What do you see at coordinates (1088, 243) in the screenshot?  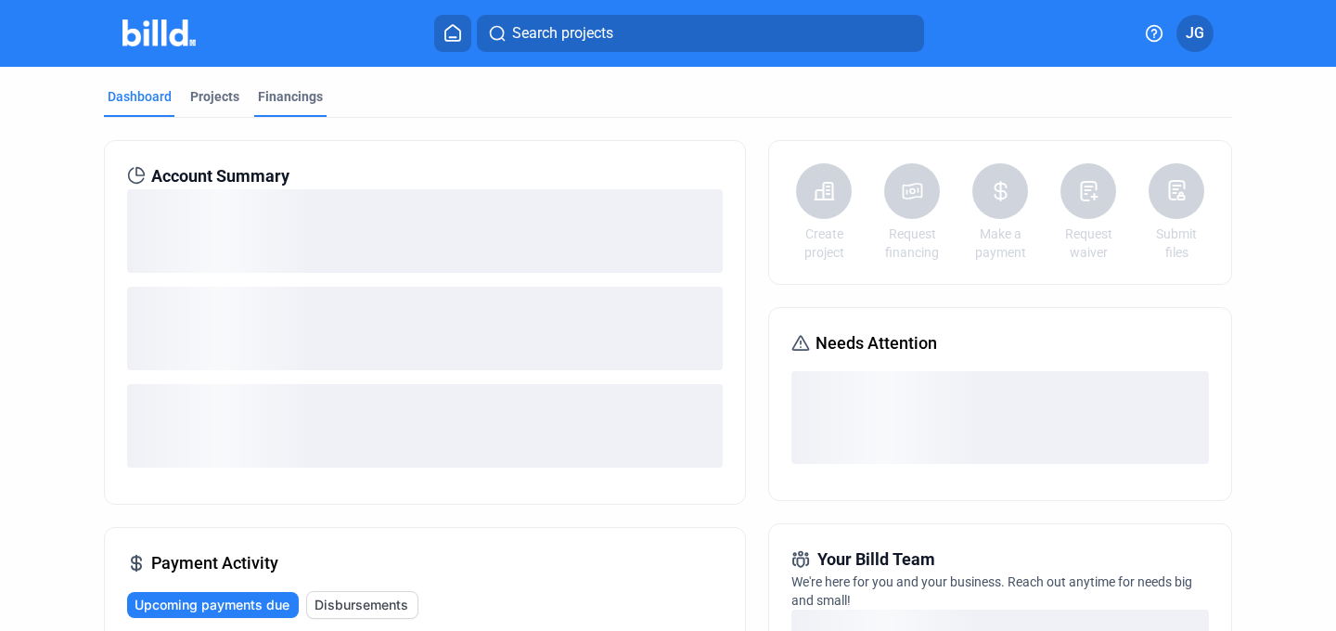 I see `a: Request waiver` at bounding box center [1088, 243].